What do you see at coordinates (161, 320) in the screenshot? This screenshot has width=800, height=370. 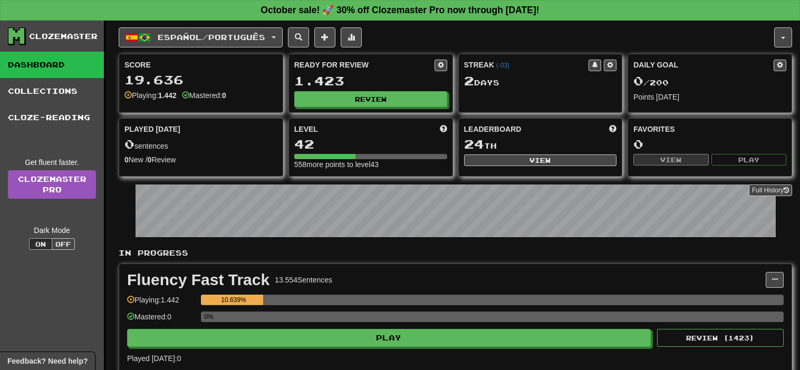 I see `div: Mastered: 0` at bounding box center [161, 320].